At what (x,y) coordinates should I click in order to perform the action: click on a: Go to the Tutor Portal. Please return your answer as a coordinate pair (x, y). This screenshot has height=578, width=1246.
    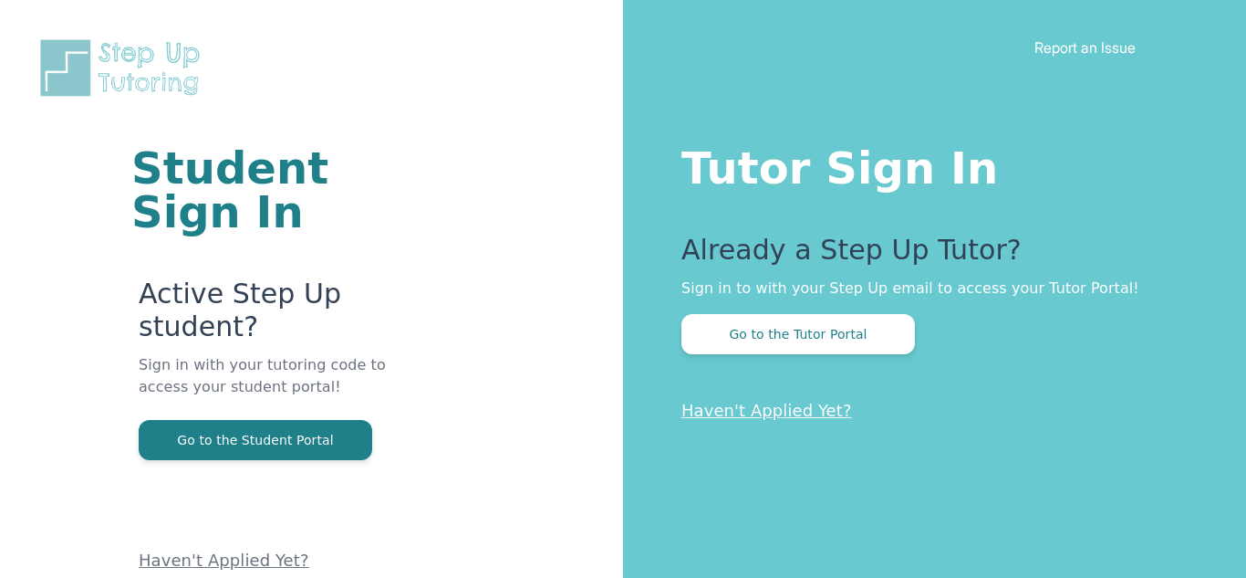
    Looking at the image, I should click on (798, 333).